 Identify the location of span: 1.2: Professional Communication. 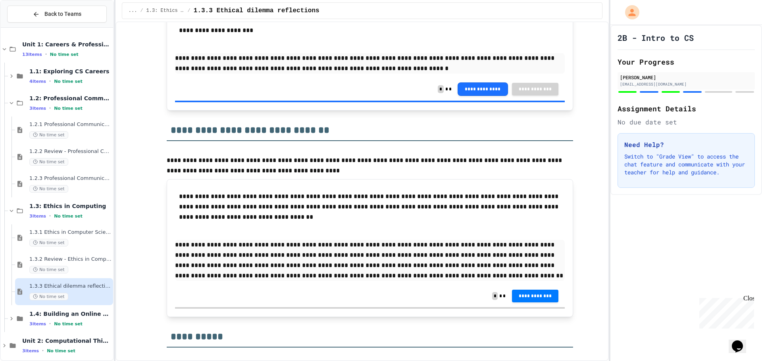
(70, 98).